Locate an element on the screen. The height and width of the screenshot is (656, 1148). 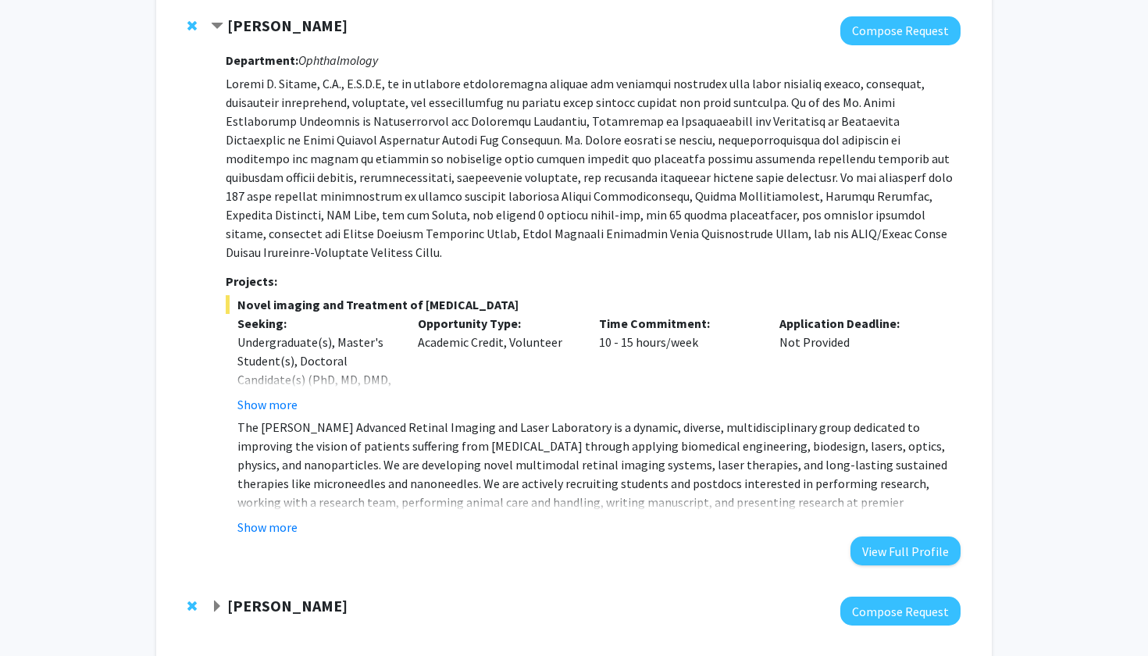
strong: Projects: is located at coordinates (252, 281).